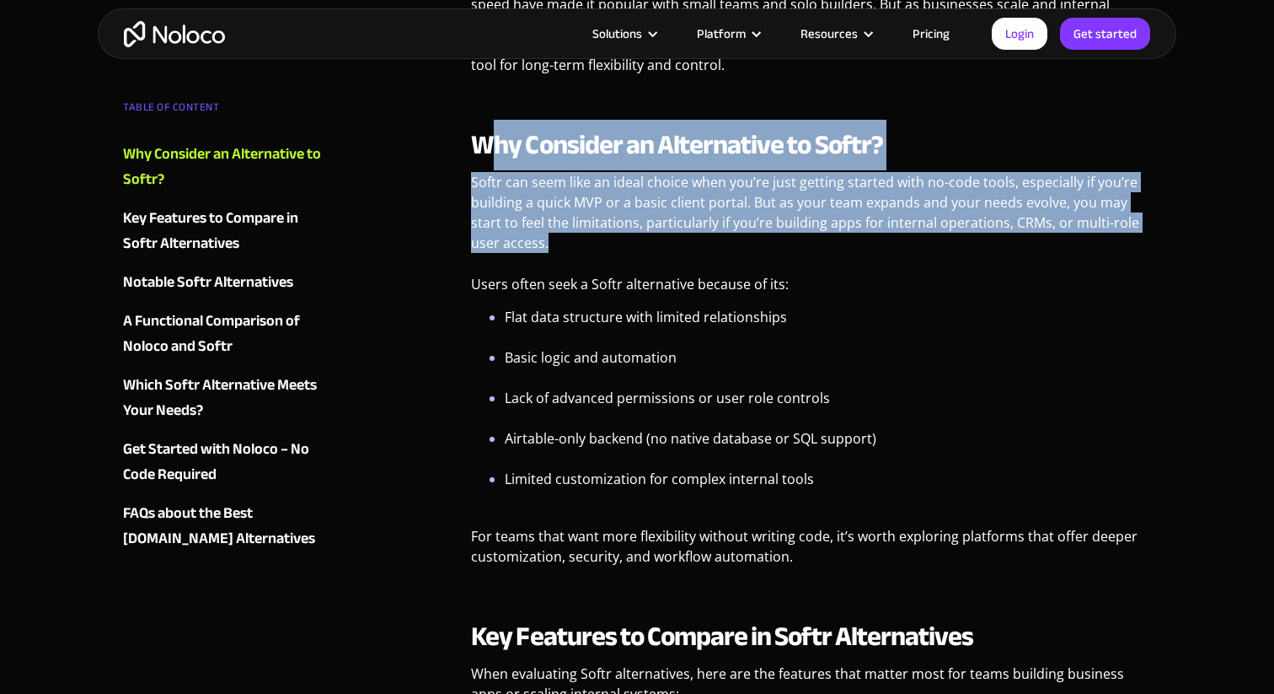 The width and height of the screenshot is (1274, 694). What do you see at coordinates (225, 231) in the screenshot?
I see `a: Key Features to Compare in Softr Alternatives` at bounding box center [225, 231].